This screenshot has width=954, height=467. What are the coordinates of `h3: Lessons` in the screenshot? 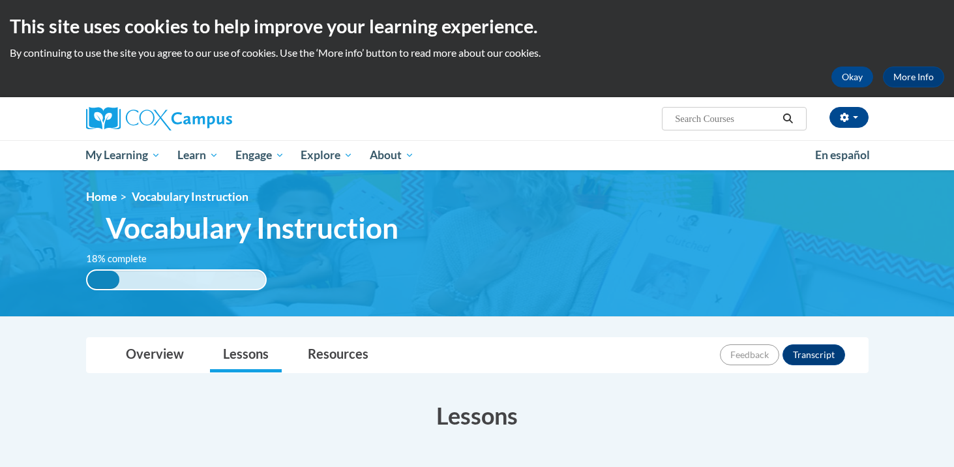 It's located at (477, 415).